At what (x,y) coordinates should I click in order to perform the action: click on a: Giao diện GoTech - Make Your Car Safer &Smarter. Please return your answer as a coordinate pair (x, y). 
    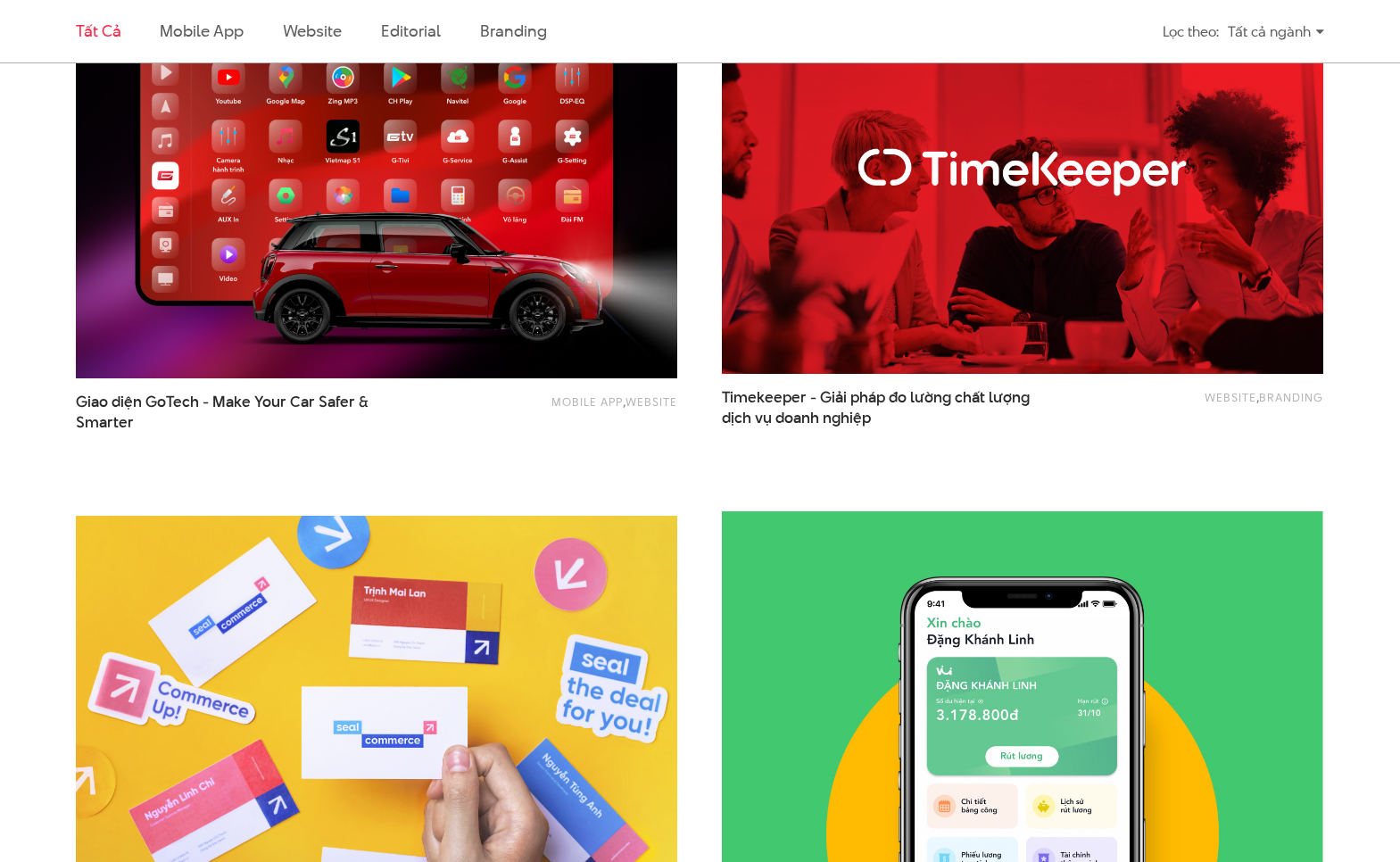
    Looking at the image, I should click on (241, 412).